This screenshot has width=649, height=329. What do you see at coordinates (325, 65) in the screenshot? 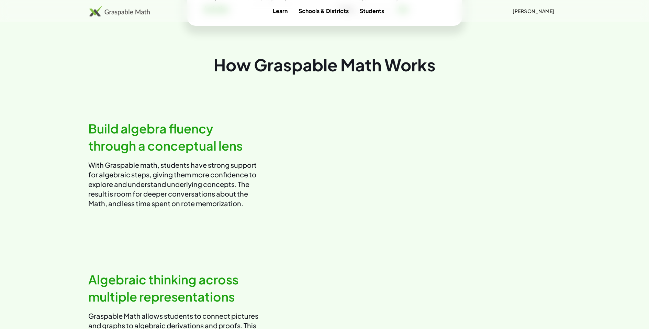
I see `div: How Graspable Math Works` at bounding box center [325, 65].